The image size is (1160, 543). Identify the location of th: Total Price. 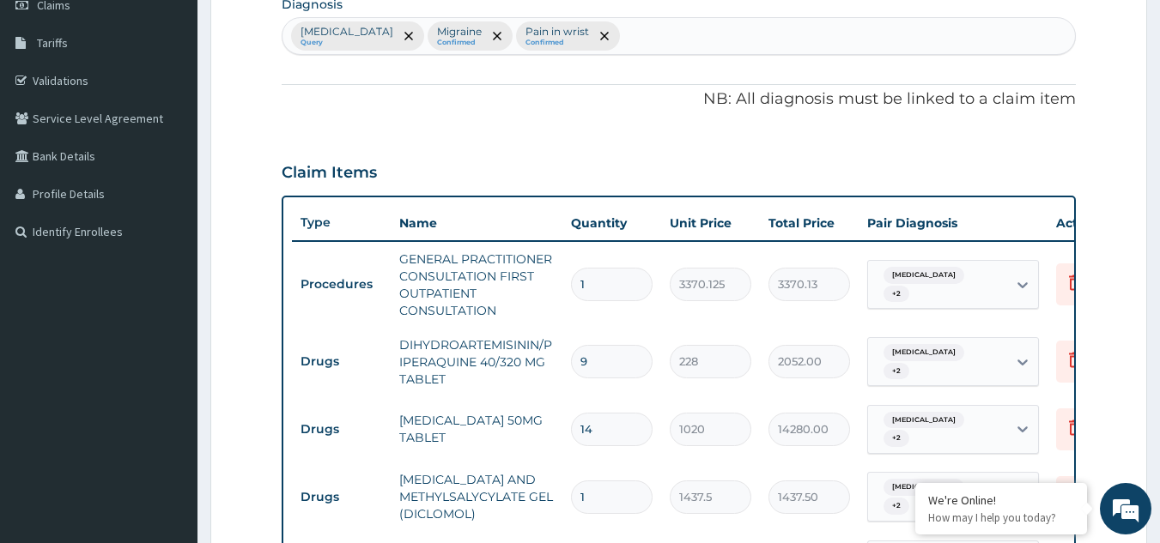
(809, 223).